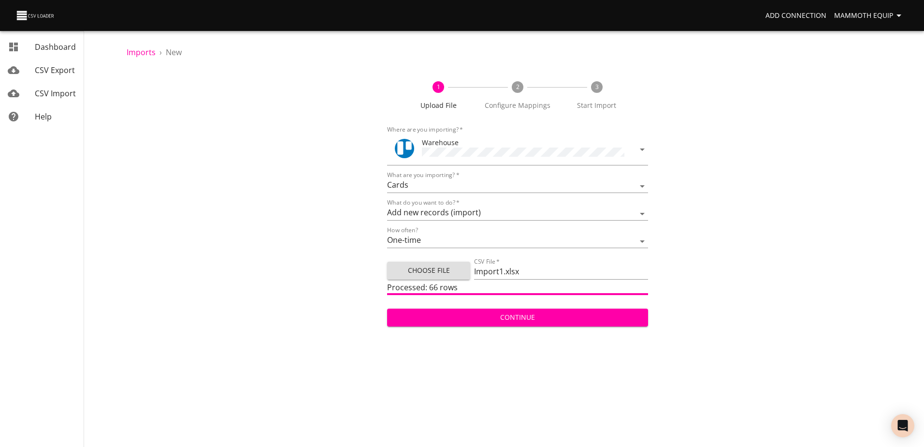 This screenshot has width=924, height=447. Describe the element at coordinates (518, 86) in the screenshot. I see `text: 2` at that location.